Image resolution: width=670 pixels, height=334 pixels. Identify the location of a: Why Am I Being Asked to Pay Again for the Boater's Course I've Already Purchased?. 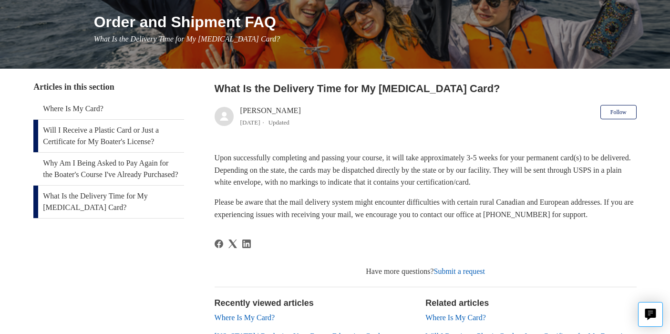
(109, 169).